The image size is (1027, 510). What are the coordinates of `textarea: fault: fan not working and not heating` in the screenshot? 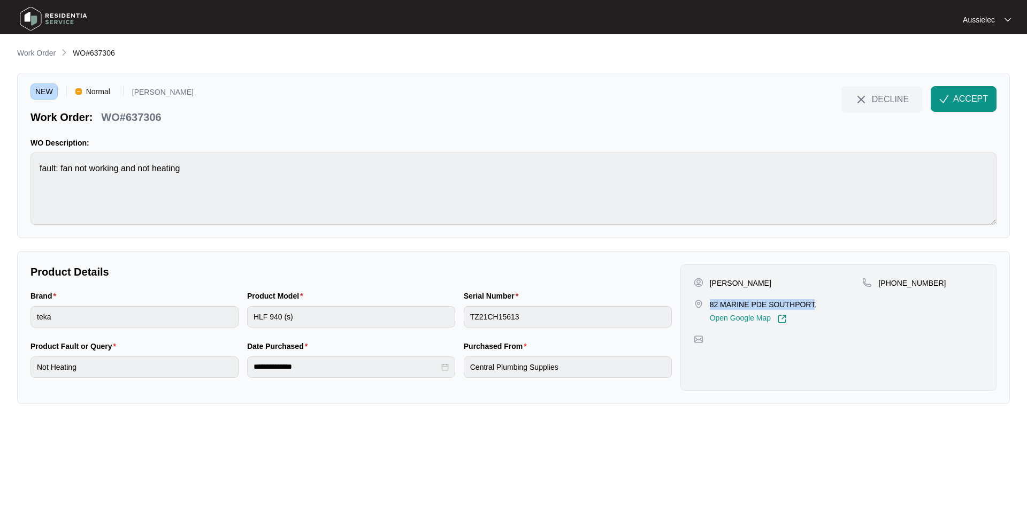 It's located at (513, 188).